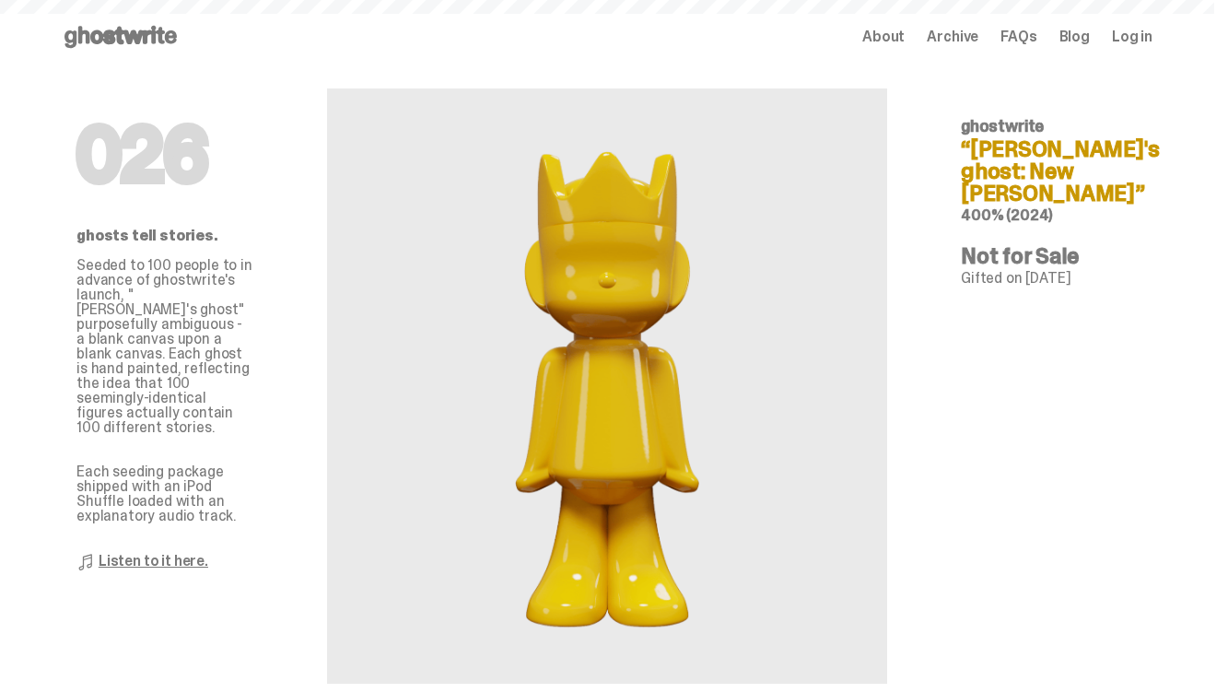  I want to click on span: Archive, so click(953, 37).